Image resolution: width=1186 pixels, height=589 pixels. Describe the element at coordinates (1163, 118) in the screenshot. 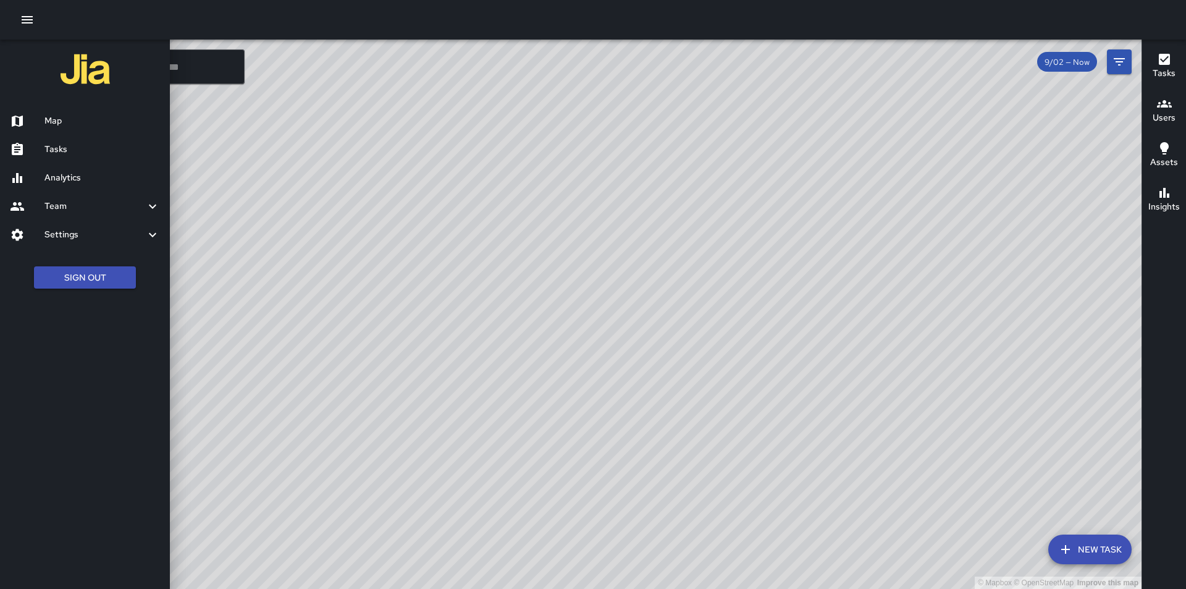

I see `h6: Users` at that location.